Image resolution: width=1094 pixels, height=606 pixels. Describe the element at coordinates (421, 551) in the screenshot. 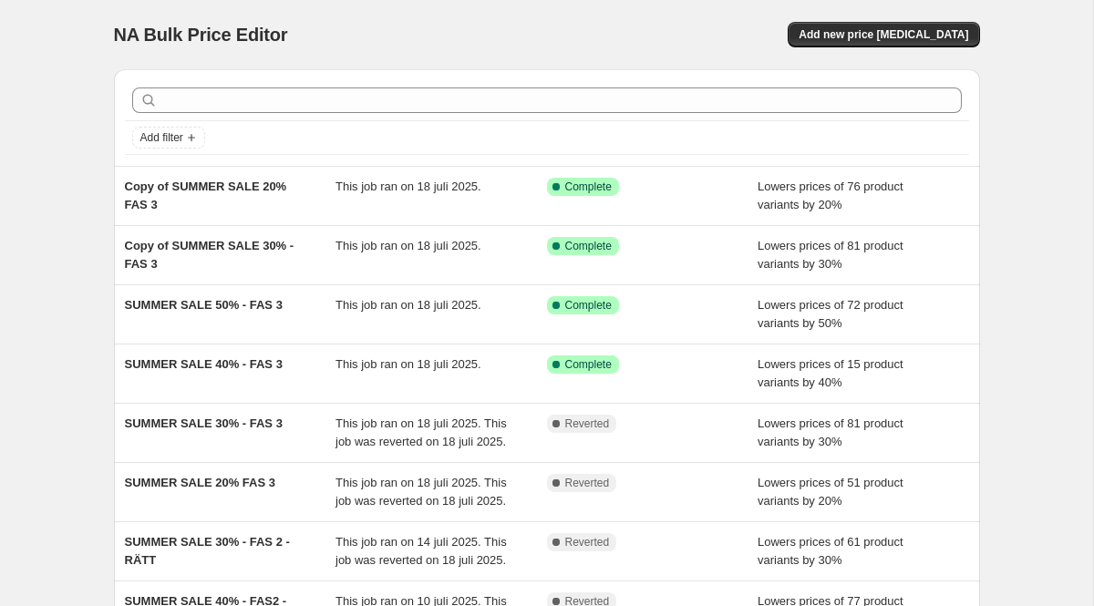

I see `span: This job ran on 14 juli 2025. This job was reverted on 18 juli 2025.` at that location.